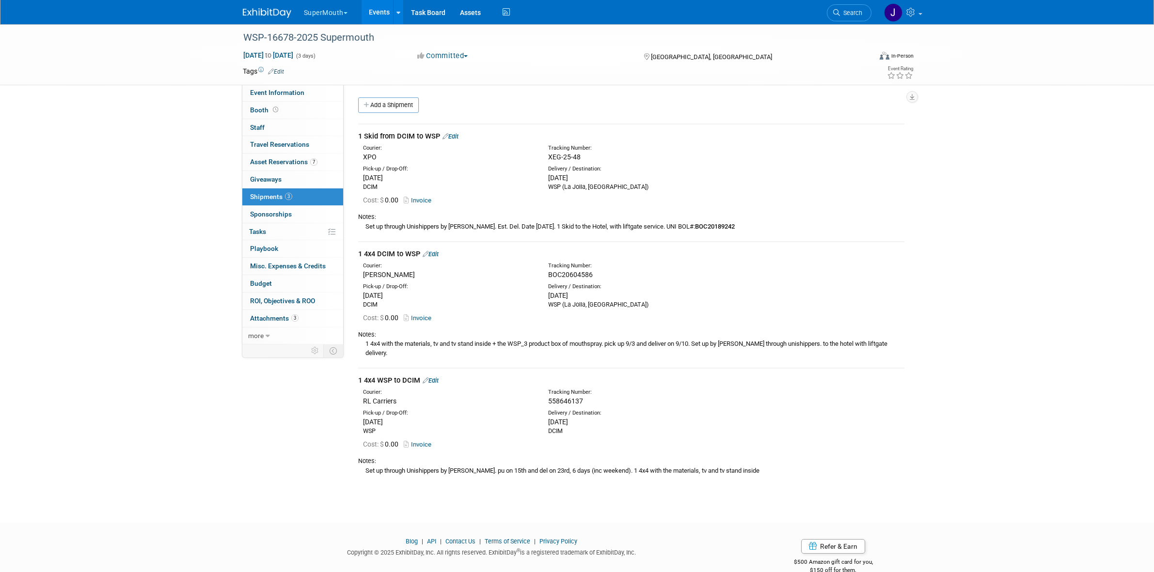 The image size is (1154, 572). What do you see at coordinates (558, 541) in the screenshot?
I see `a: Privacy Policy` at bounding box center [558, 541].